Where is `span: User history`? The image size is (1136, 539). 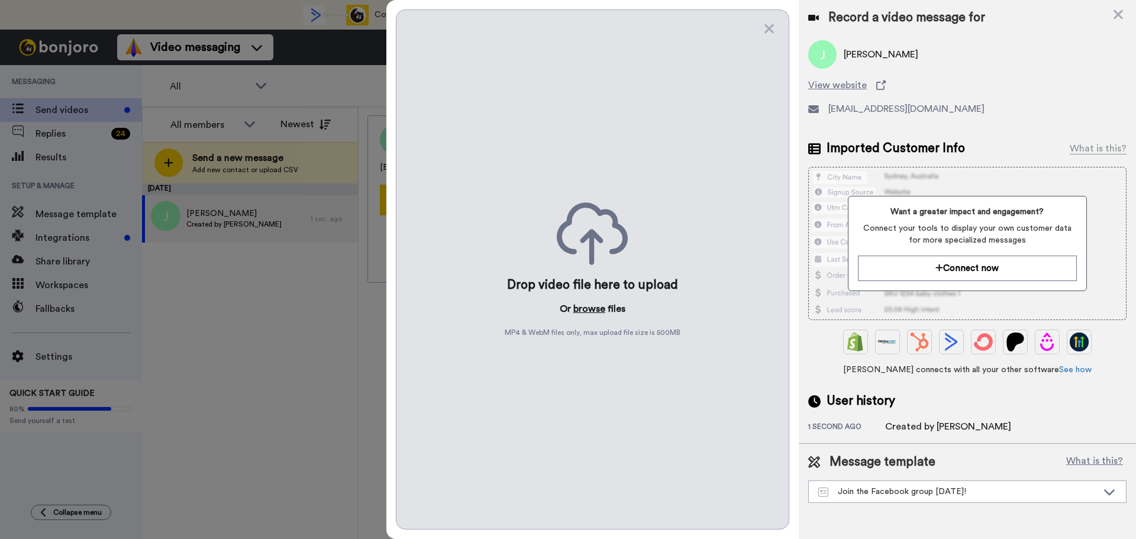
span: User history is located at coordinates (861, 401).